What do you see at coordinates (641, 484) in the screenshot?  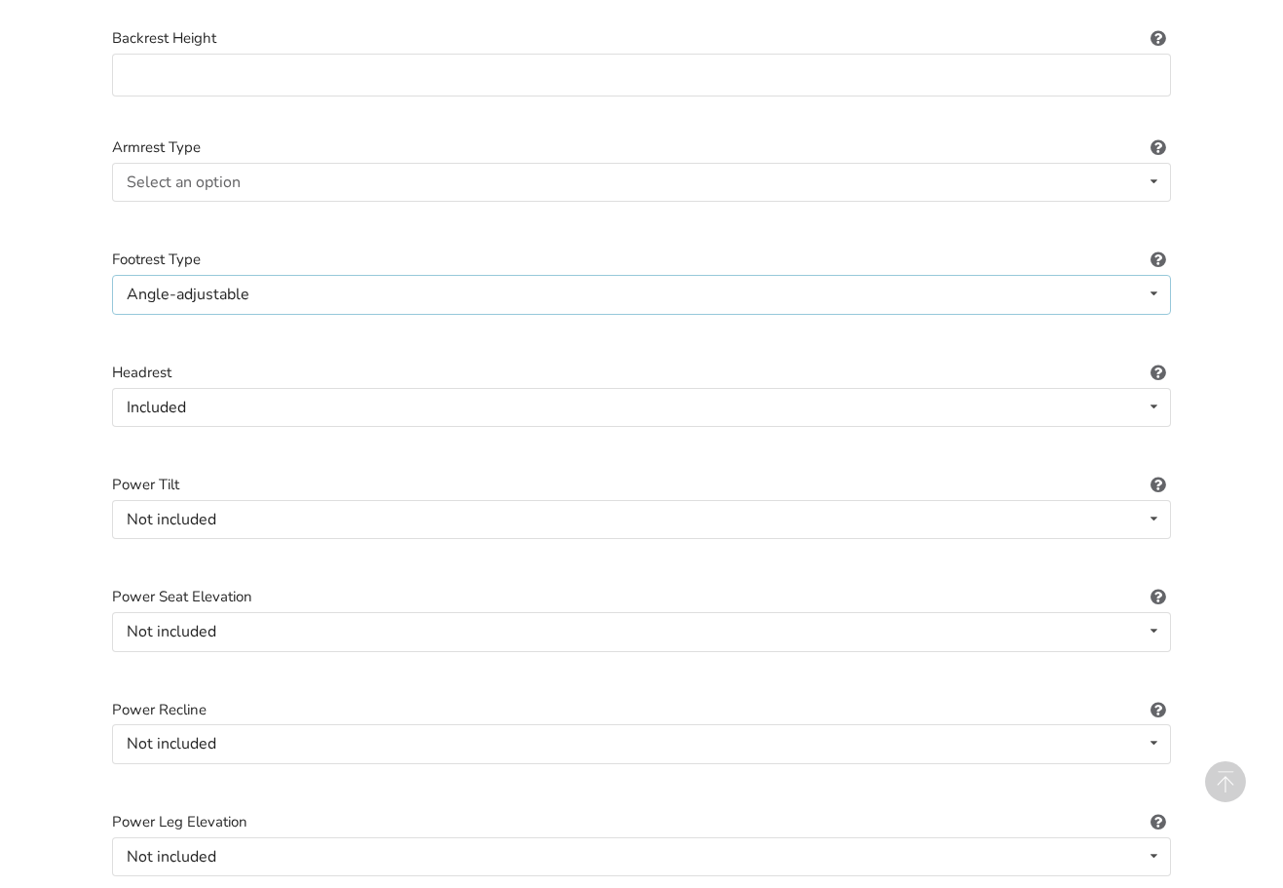 I see `label: Power Tilt` at bounding box center [641, 484].